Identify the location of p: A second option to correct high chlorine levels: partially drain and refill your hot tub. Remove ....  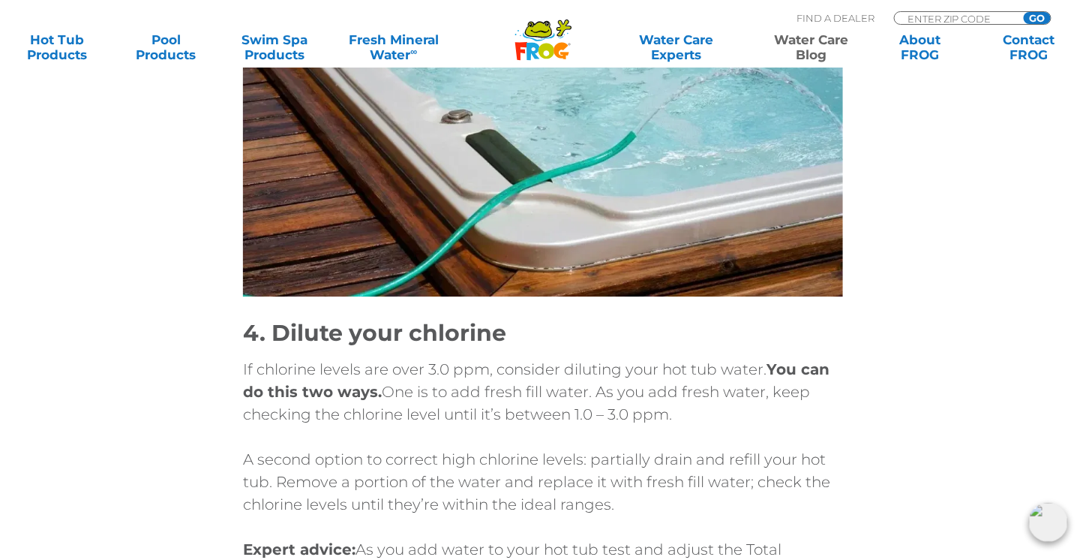
(543, 482).